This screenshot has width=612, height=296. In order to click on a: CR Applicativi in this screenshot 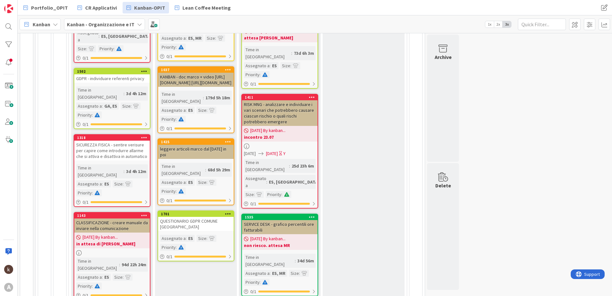, I will do `click(97, 8)`.